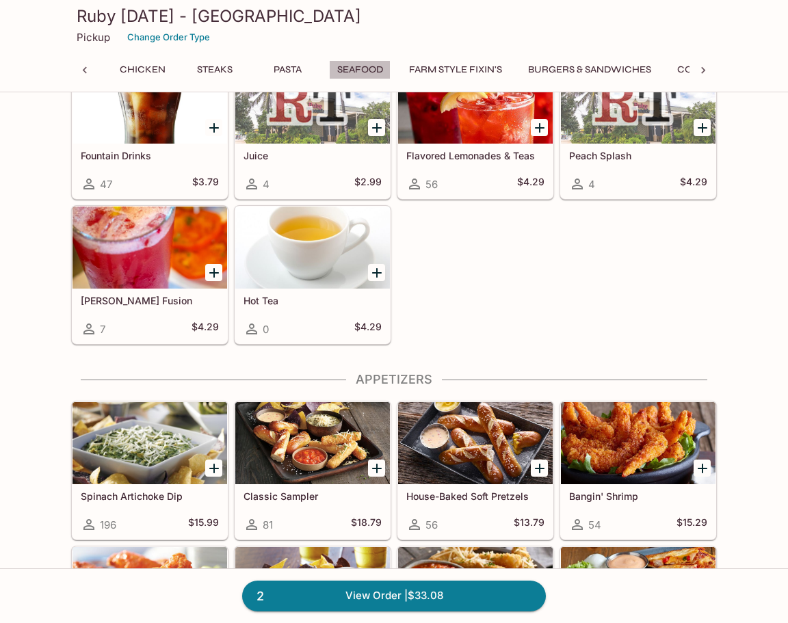 This screenshot has width=788, height=623. I want to click on button: Steaks, so click(215, 70).